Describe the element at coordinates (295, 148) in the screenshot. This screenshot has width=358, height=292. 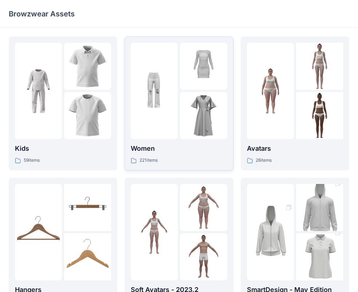
I see `p: Avatars` at that location.